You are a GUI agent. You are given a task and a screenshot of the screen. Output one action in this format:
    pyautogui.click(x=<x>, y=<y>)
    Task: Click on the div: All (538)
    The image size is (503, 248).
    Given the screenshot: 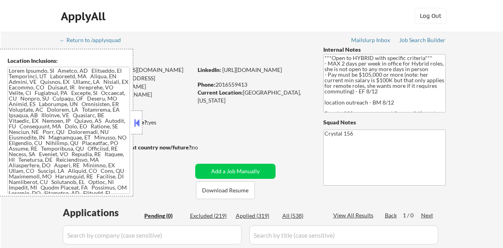 What is the action you would take?
    pyautogui.click(x=302, y=216)
    